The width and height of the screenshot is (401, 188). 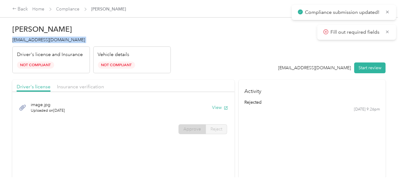 What do you see at coordinates (343, 12) in the screenshot?
I see `p: Compliance submission updated!` at bounding box center [343, 12].